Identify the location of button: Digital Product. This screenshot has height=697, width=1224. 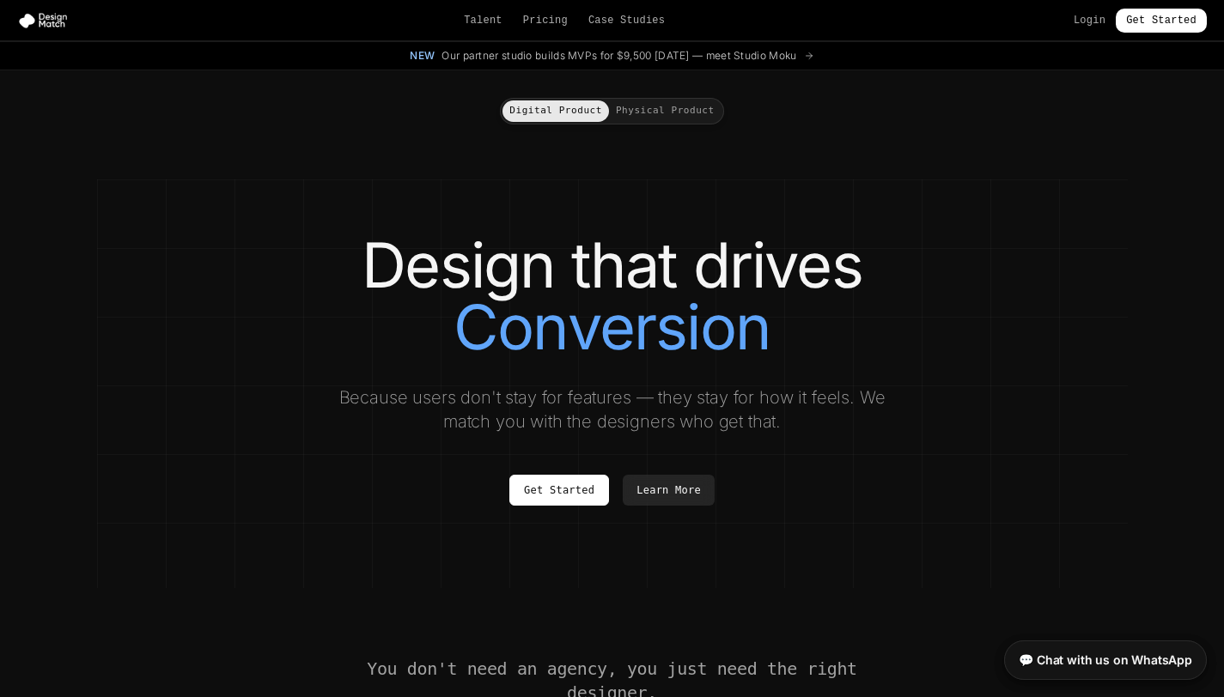
(556, 111).